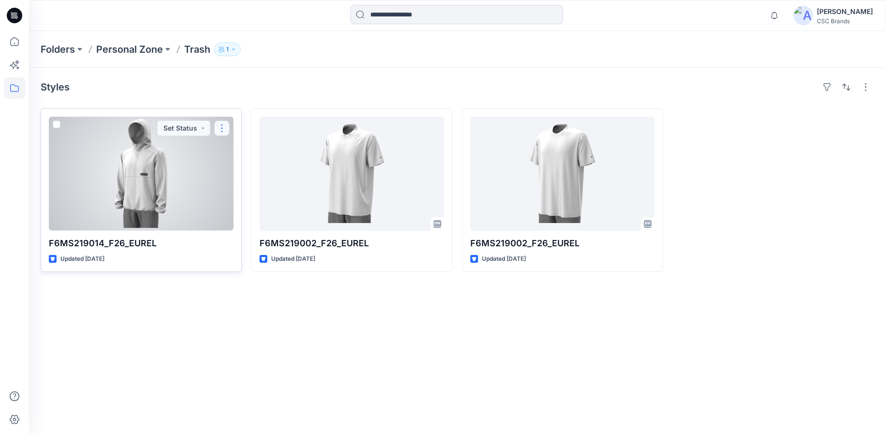 This screenshot has width=885, height=434. Describe the element at coordinates (58, 49) in the screenshot. I see `a: Folders` at that location.